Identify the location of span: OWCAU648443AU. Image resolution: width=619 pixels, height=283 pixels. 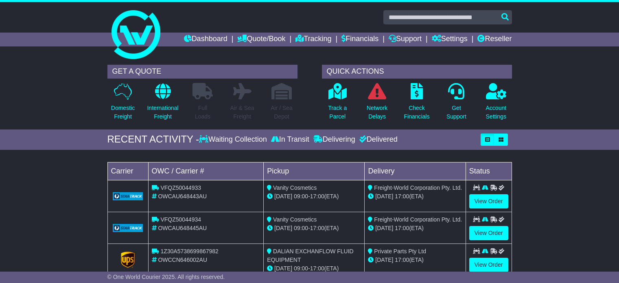
(182, 196).